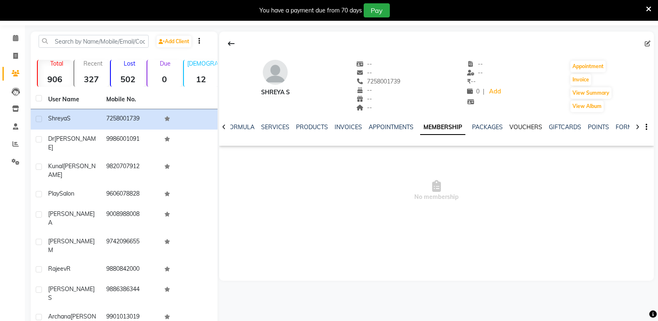  What do you see at coordinates (130, 246) in the screenshot?
I see `td: 9742096655` at bounding box center [130, 246].